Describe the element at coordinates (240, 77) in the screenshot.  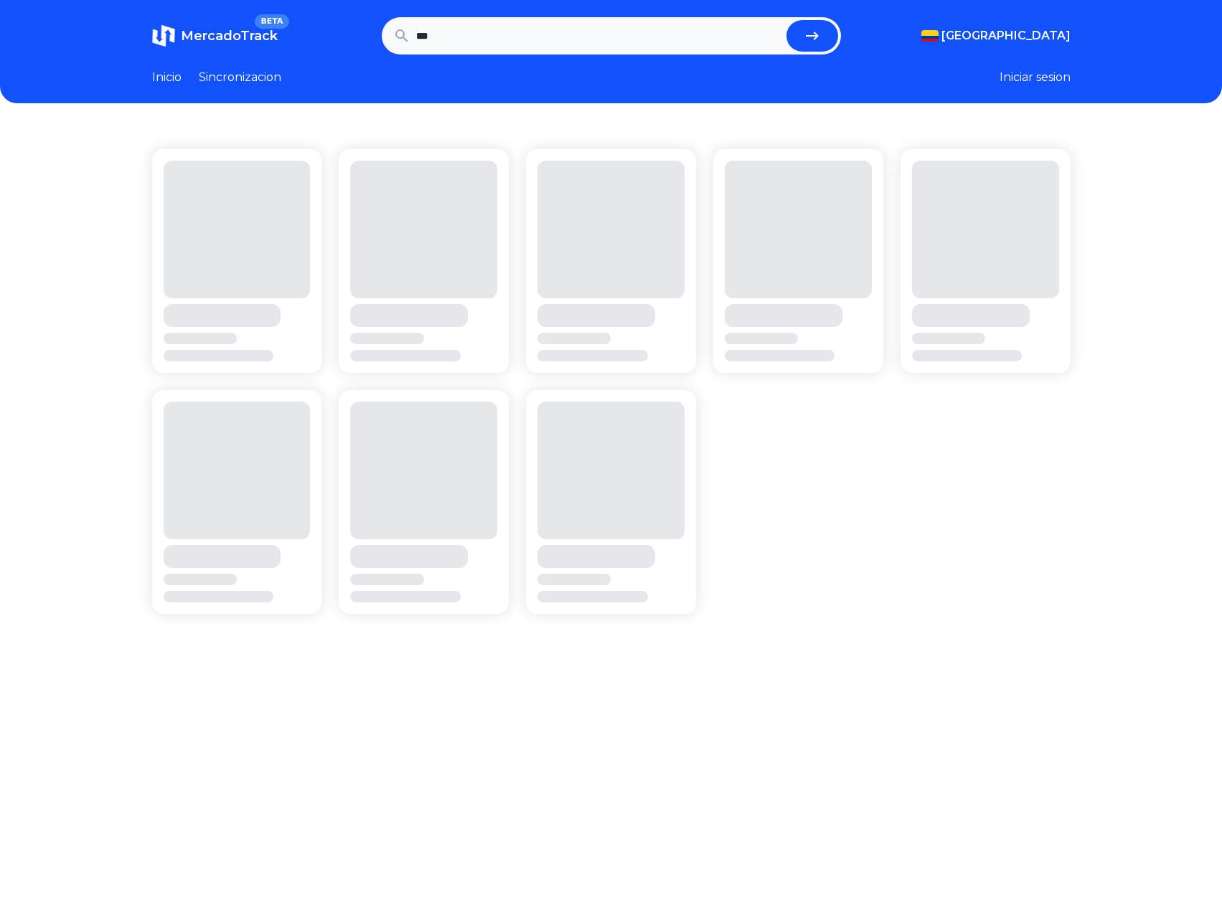
I see `a: Sincronizacion` at that location.